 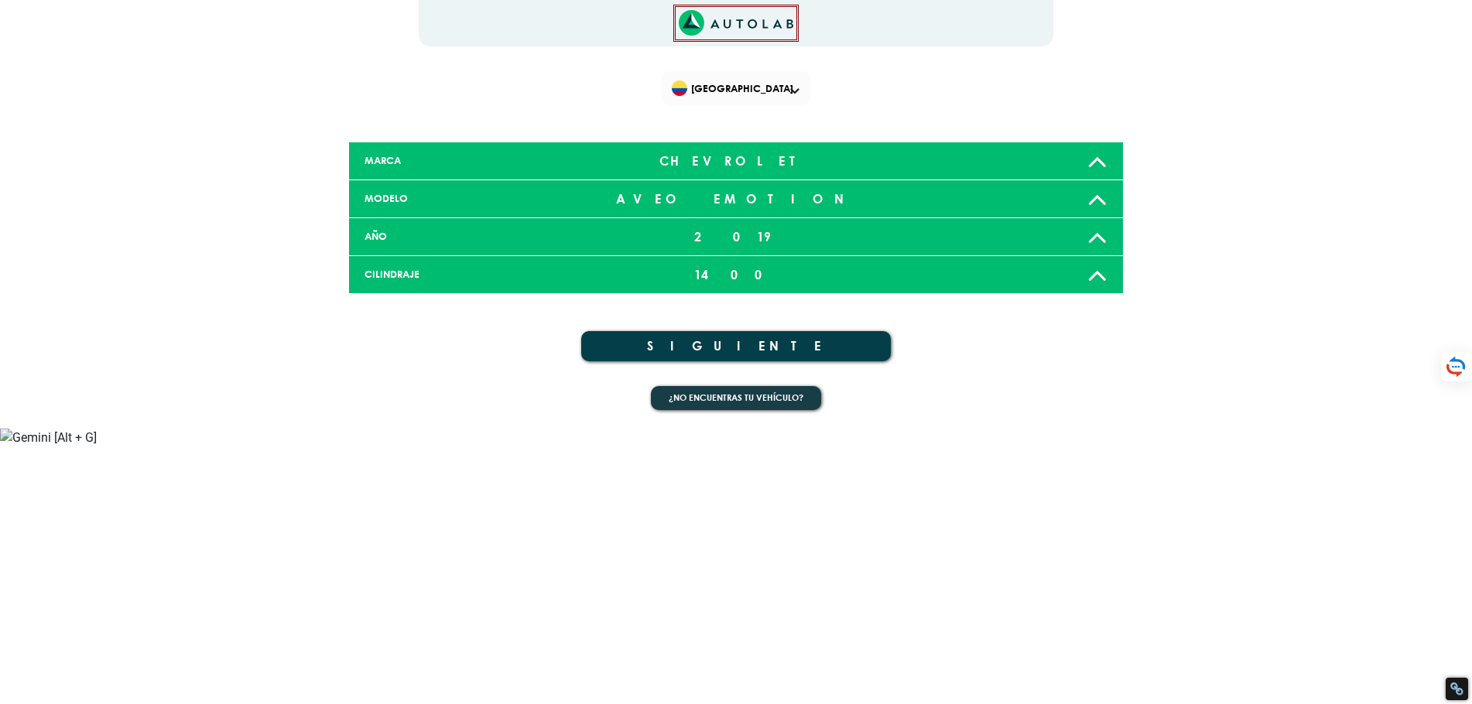 I want to click on button: ¿No encuentras tu vehículo?, so click(x=736, y=398).